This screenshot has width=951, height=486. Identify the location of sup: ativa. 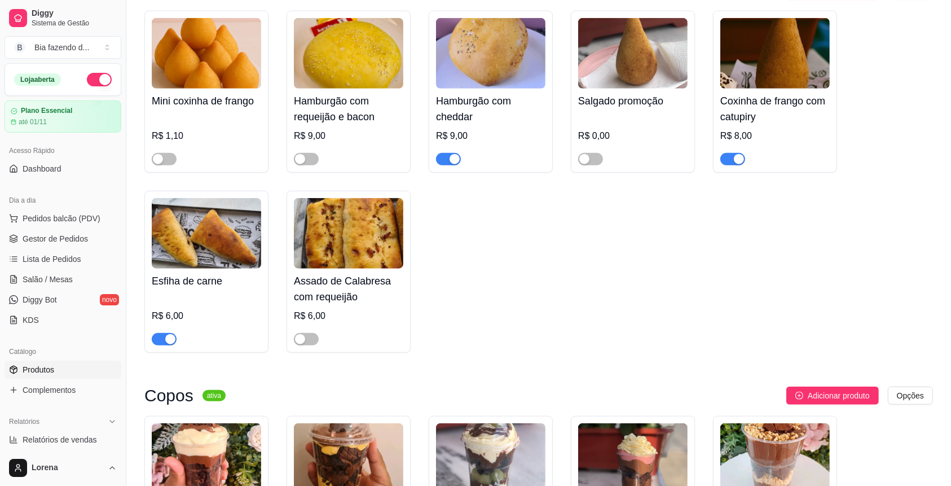
(214, 395).